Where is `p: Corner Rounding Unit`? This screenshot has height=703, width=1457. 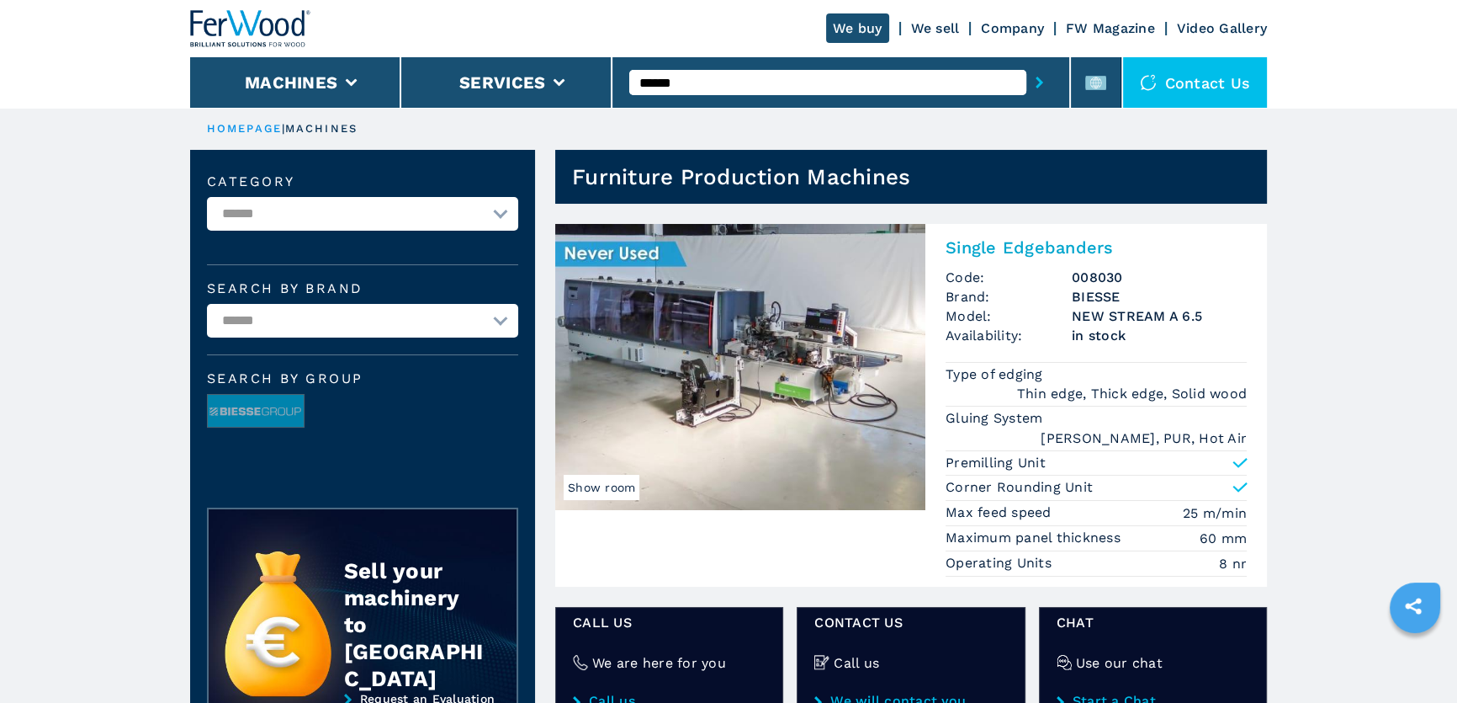
p: Corner Rounding Unit is located at coordinates (1019, 487).